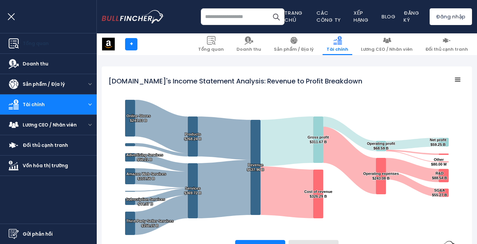 Image resolution: width=477 pixels, height=244 pixels. Describe the element at coordinates (318, 194) in the screenshot. I see `text: Cost of revenue $326.29 B` at that location.